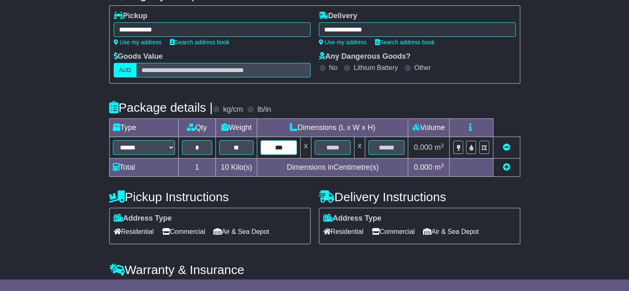 The height and width of the screenshot is (291, 629). Describe the element at coordinates (138, 57) in the screenshot. I see `label: Goods Value` at that location.